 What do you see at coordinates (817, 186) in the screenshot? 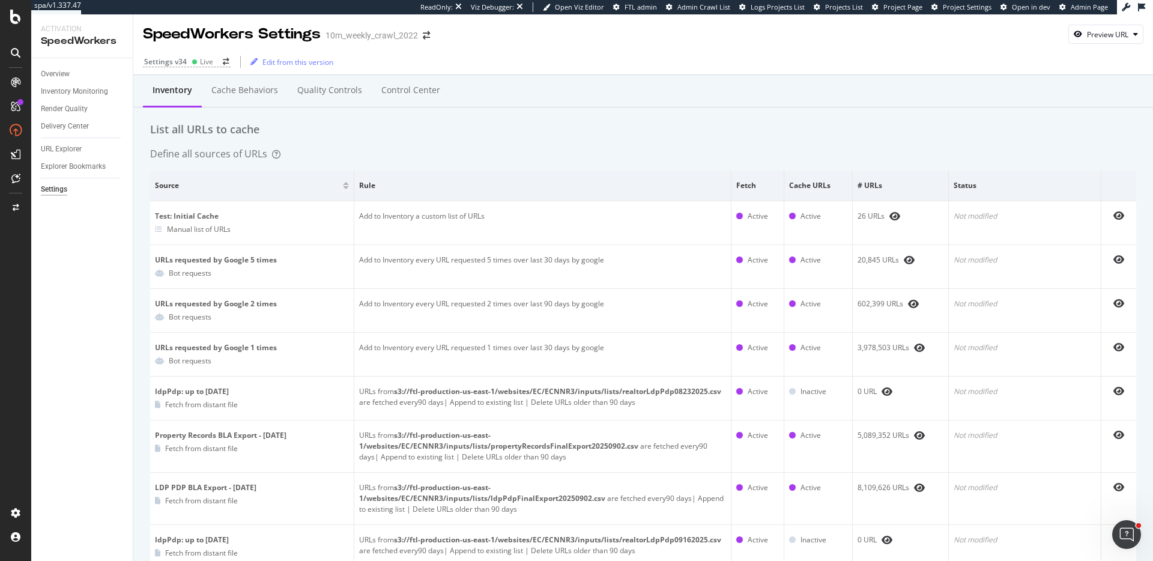
I see `span: Cache URLs` at bounding box center [817, 186].